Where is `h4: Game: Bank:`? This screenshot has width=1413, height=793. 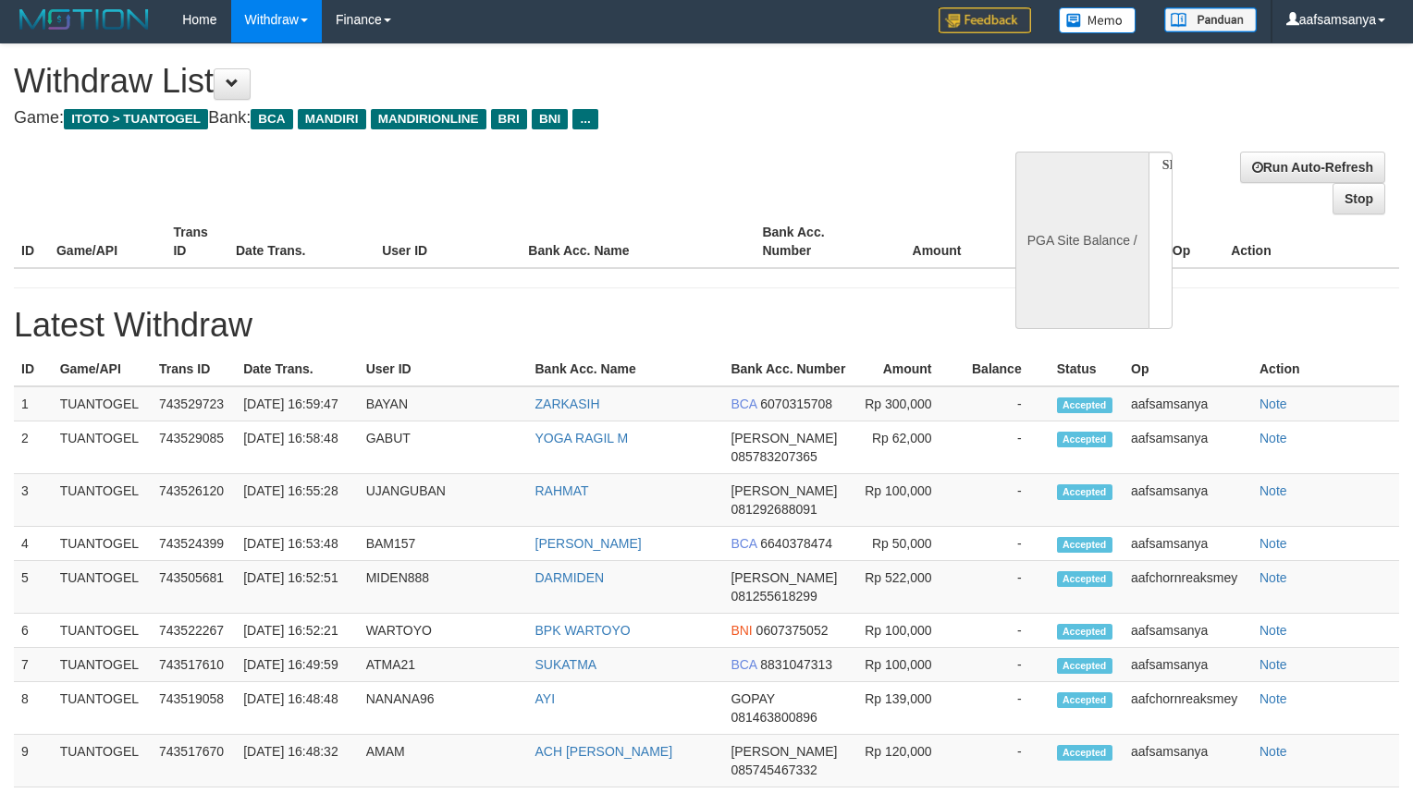
h4: Game: Bank: is located at coordinates (469, 118).